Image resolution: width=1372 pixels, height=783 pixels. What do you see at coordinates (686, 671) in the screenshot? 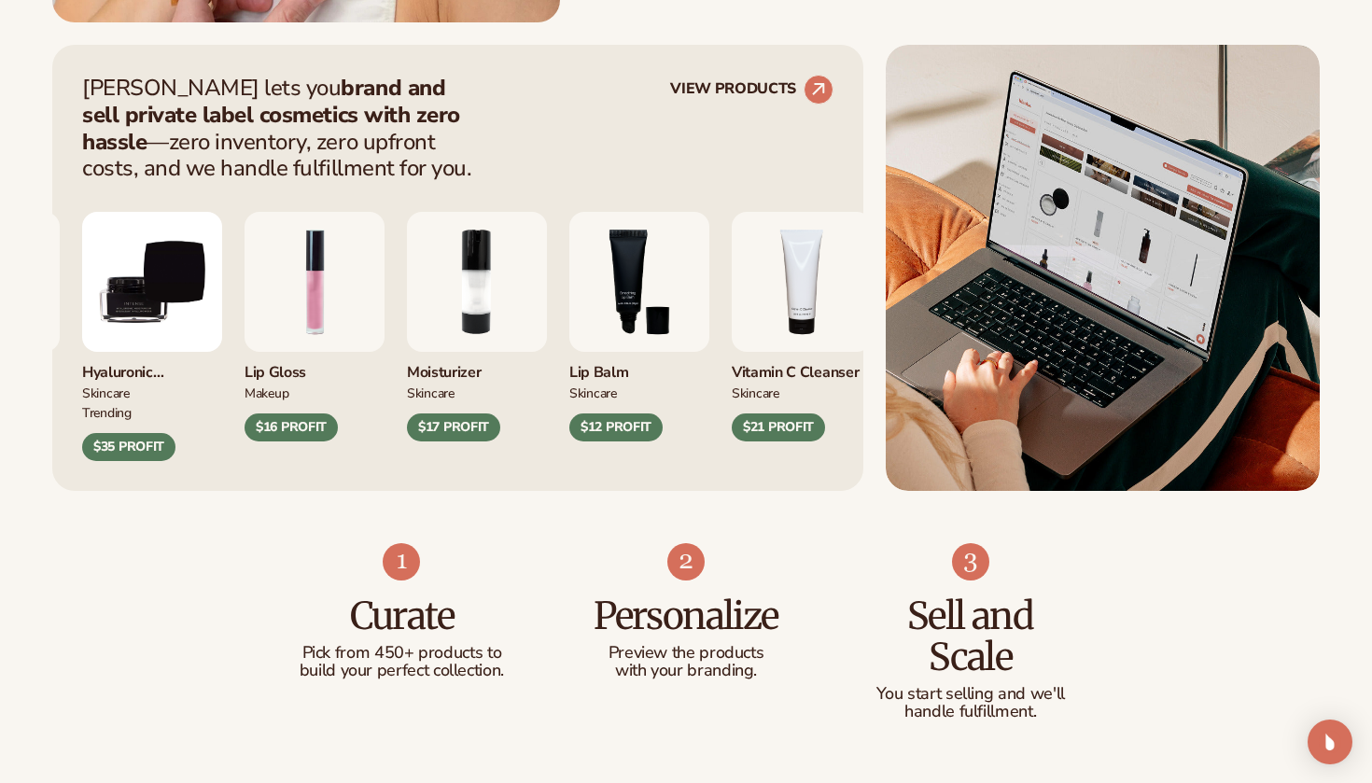
I see `p: with your branding.` at bounding box center [686, 671].